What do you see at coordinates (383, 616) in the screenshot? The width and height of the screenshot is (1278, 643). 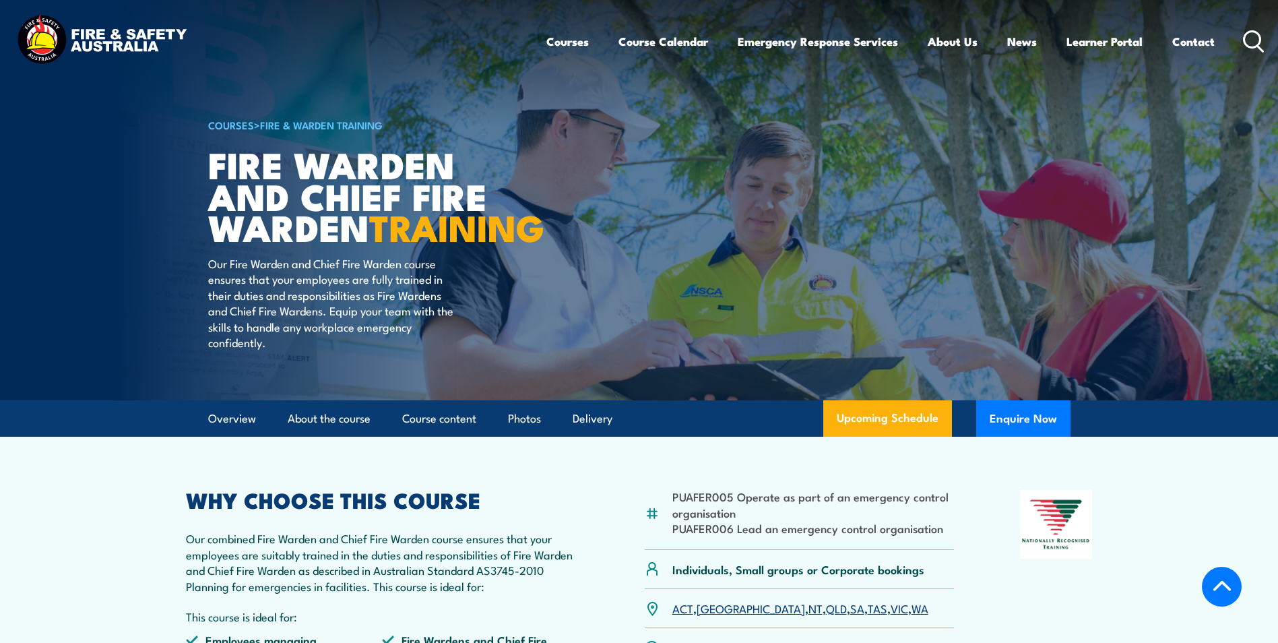 I see `p: This course is ideal for:` at bounding box center [383, 616].